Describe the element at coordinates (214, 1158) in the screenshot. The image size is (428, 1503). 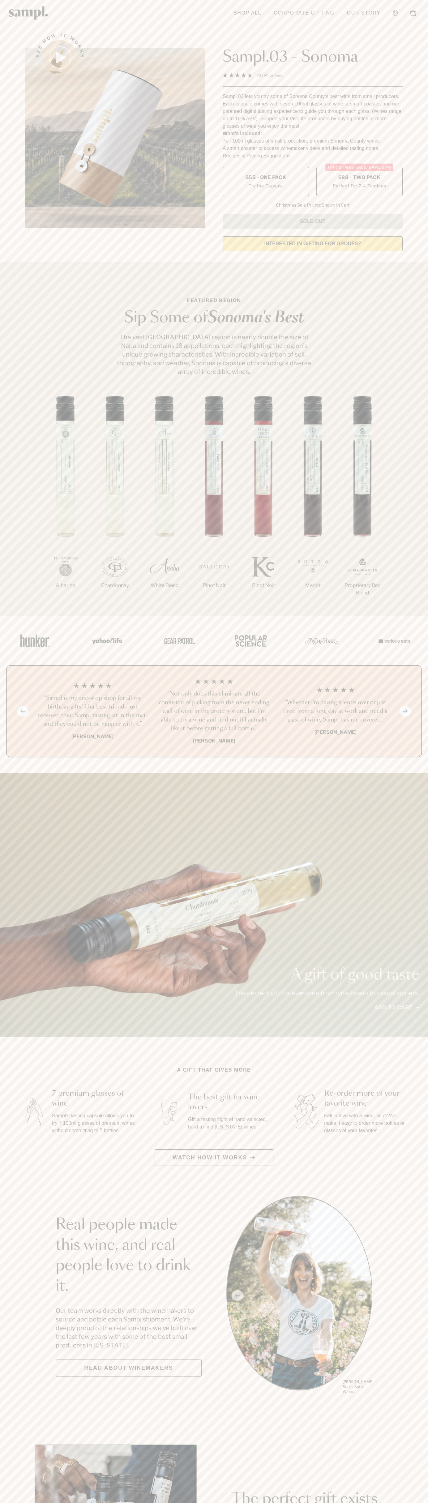
I see `button: Watch how it works` at that location.